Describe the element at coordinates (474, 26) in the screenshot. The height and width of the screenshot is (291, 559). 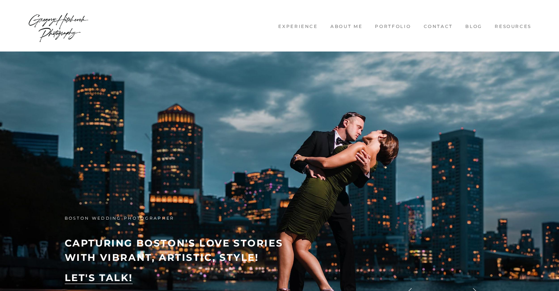
I see `a: Blog` at that location.